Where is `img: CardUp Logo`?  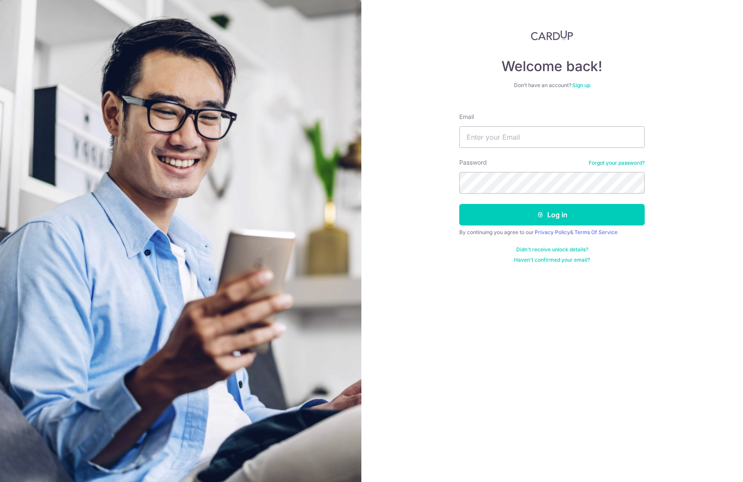
img: CardUp Logo is located at coordinates (552, 35).